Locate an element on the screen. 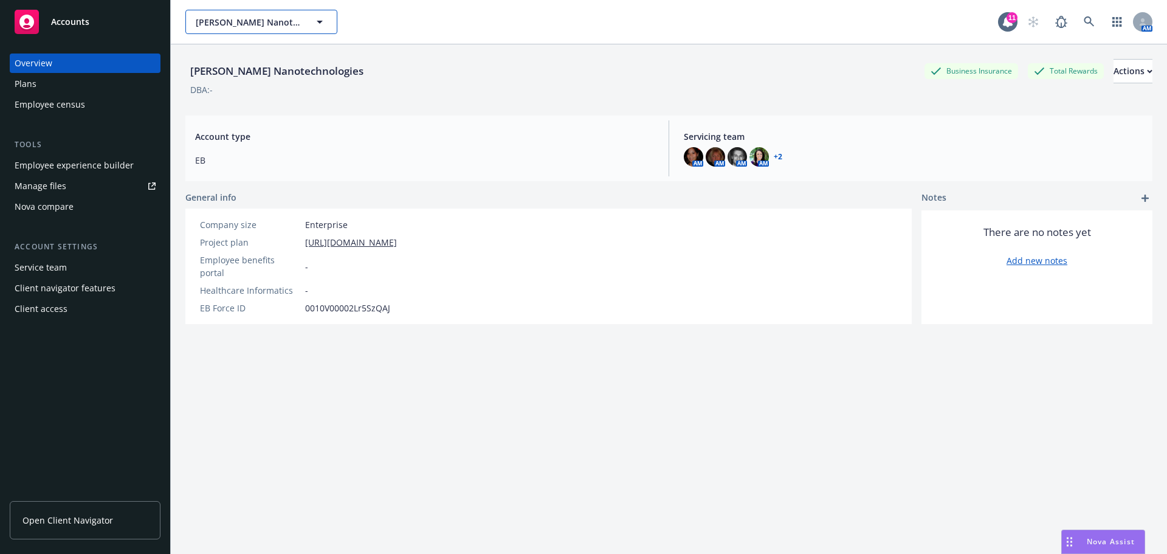  div: Service team is located at coordinates (41, 267).